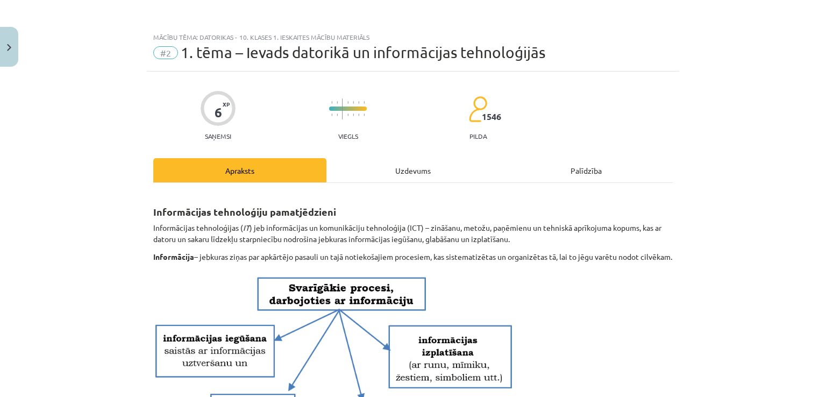 This screenshot has width=826, height=397. Describe the element at coordinates (413, 170) in the screenshot. I see `div: Uzdevums` at that location.